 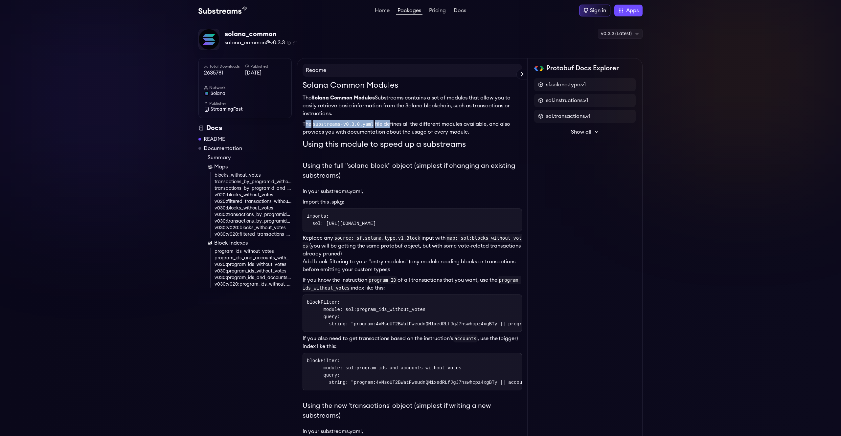 What do you see at coordinates (594, 11) in the screenshot?
I see `a: Sign in` at bounding box center [594, 11].